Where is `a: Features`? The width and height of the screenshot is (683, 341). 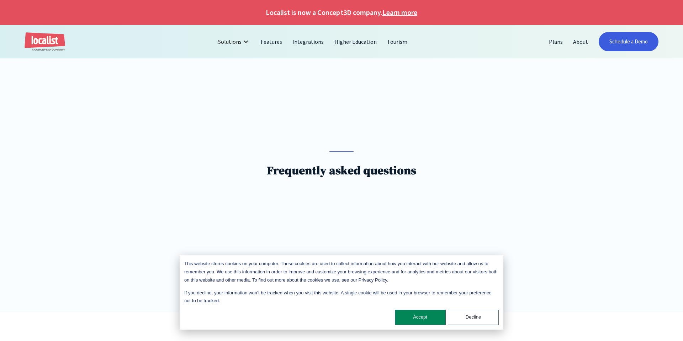
a: Features is located at coordinates (271, 42).